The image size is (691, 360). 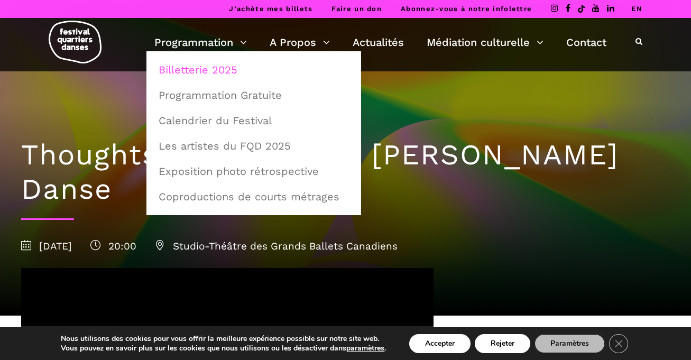 I want to click on a: Contact, so click(x=586, y=42).